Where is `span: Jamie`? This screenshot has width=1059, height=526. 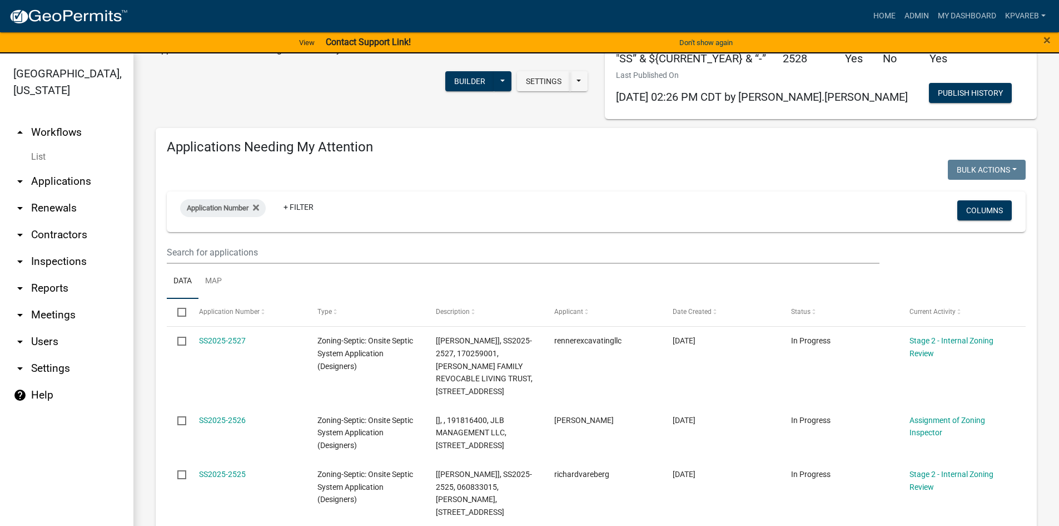
span: Jamie is located at coordinates (584, 420).